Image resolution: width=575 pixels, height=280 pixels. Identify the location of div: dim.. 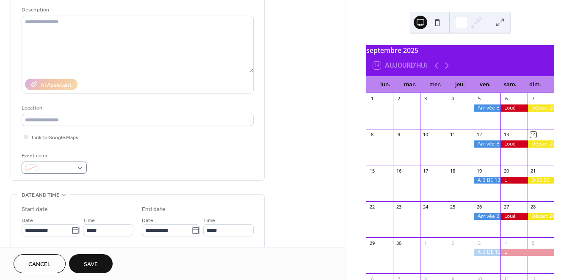
(535, 85).